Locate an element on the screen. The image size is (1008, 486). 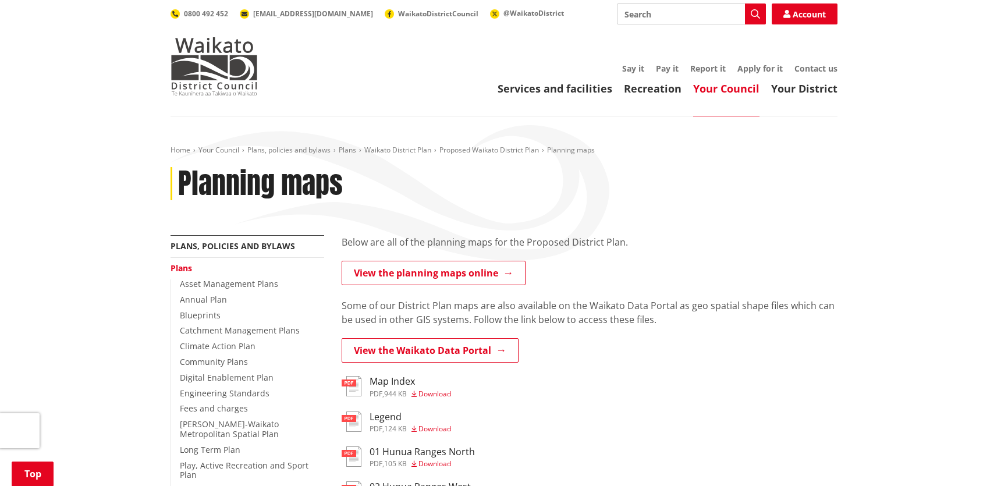
a: View the Waikato Data Portal is located at coordinates (430, 350).